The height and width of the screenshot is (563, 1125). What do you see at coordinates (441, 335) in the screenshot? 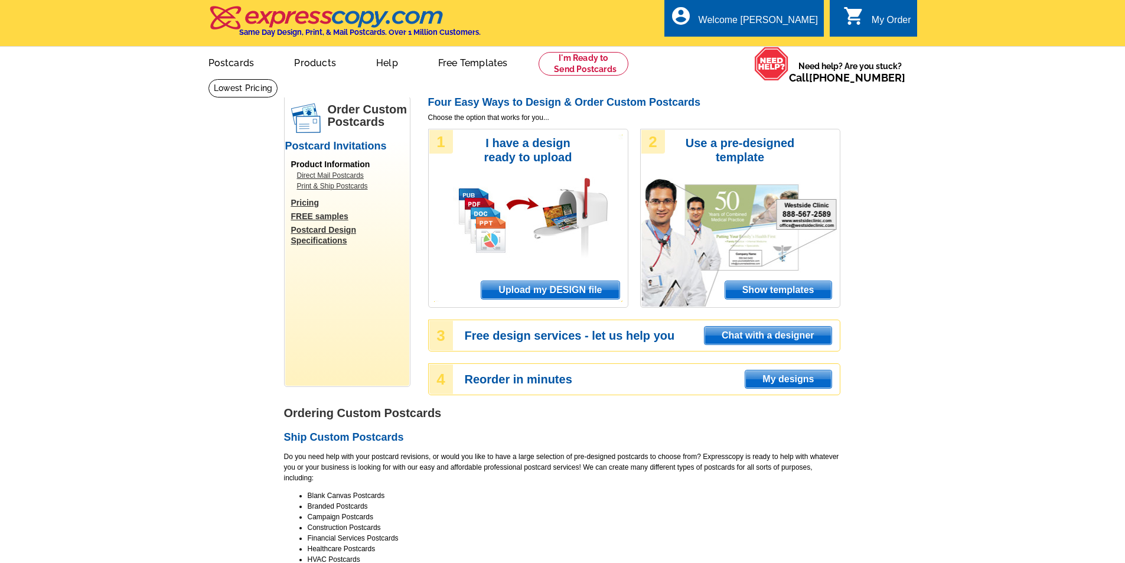
I see `div: 3` at bounding box center [441, 335].